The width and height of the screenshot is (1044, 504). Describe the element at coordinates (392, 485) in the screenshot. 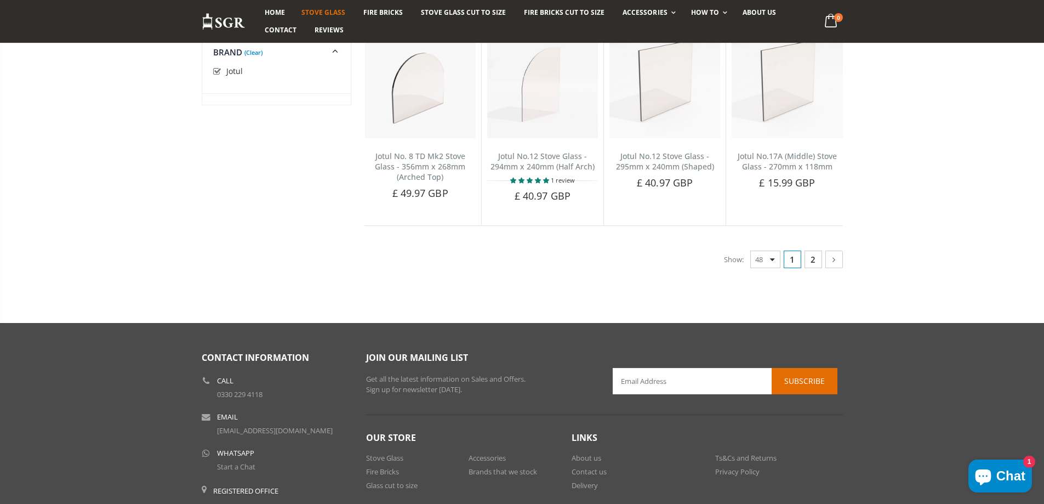

I see `a: Glass cut to size` at that location.